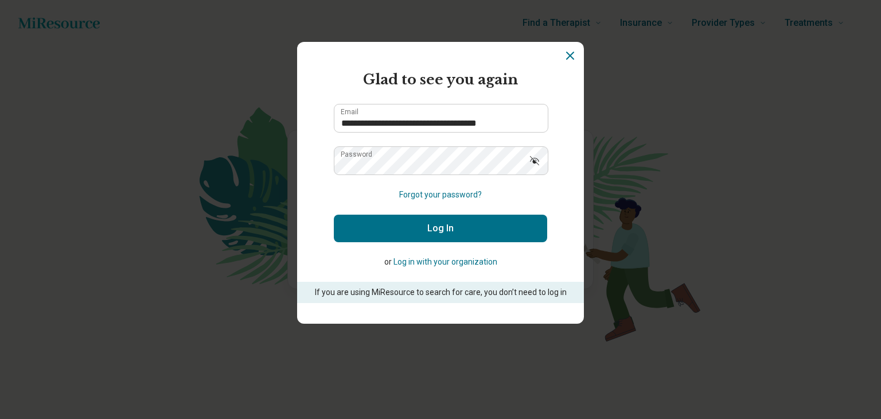 This screenshot has width=881, height=419. Describe the element at coordinates (570, 56) in the screenshot. I see `button: Dismiss` at that location.